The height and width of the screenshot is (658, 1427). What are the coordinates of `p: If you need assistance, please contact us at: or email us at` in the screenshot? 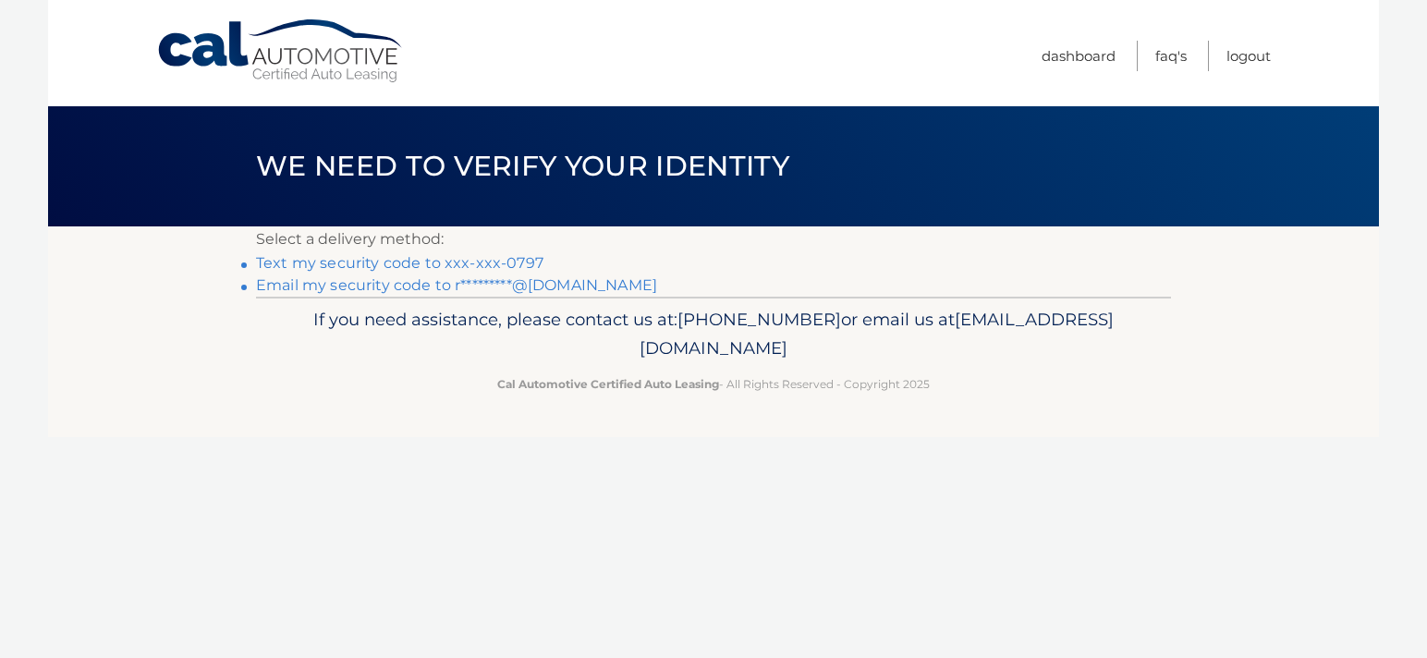 It's located at (714, 335).